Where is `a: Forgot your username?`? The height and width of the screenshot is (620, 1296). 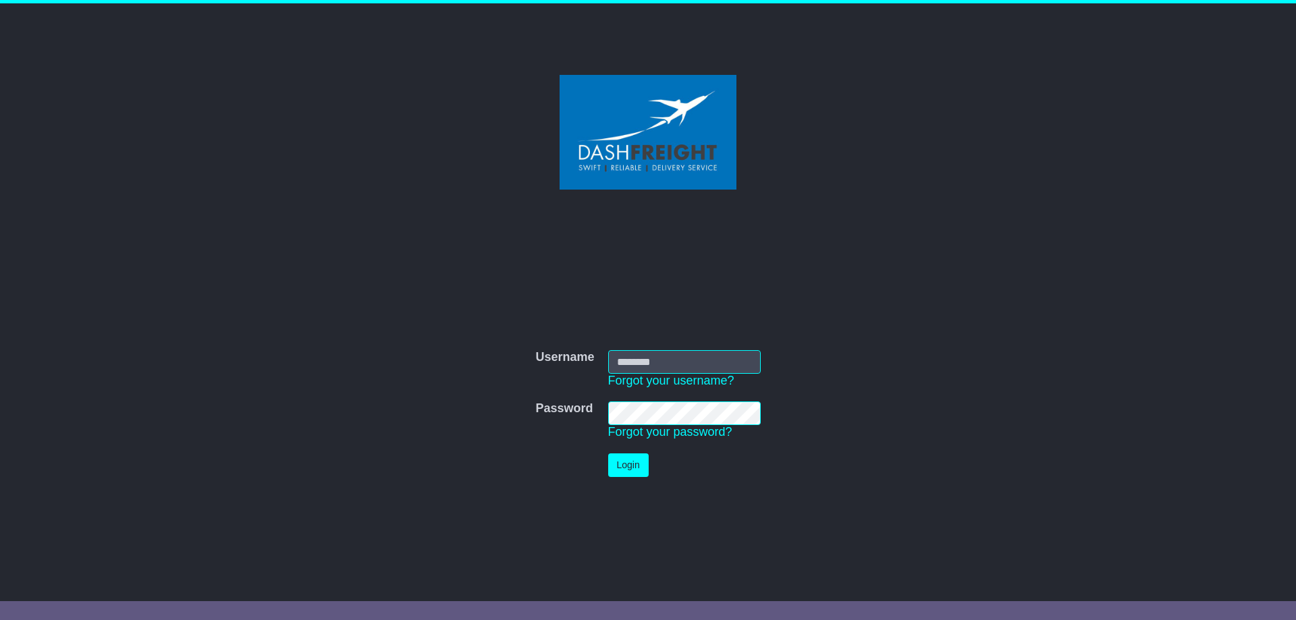 a: Forgot your username? is located at coordinates (671, 381).